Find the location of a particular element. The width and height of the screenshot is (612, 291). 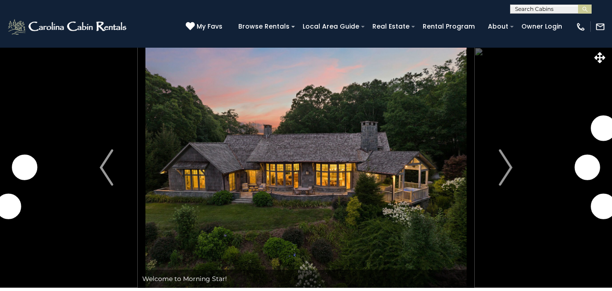

a: About is located at coordinates (498, 26).